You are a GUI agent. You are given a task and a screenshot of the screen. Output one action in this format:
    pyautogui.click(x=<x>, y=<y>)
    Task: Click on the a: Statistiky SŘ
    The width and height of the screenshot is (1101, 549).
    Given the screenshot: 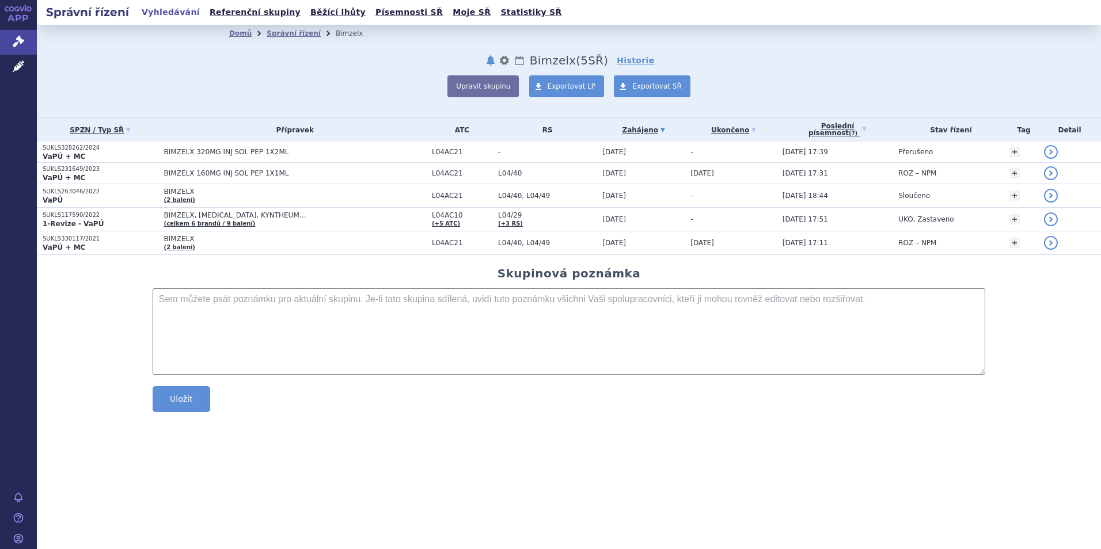 What is the action you would take?
    pyautogui.click(x=531, y=12)
    